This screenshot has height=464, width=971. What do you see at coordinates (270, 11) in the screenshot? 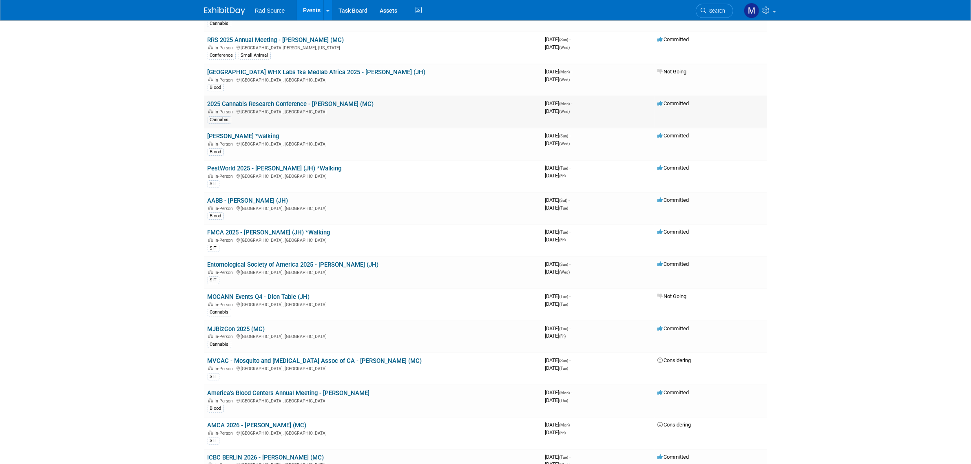
I see `span: Rad Source` at bounding box center [270, 11].